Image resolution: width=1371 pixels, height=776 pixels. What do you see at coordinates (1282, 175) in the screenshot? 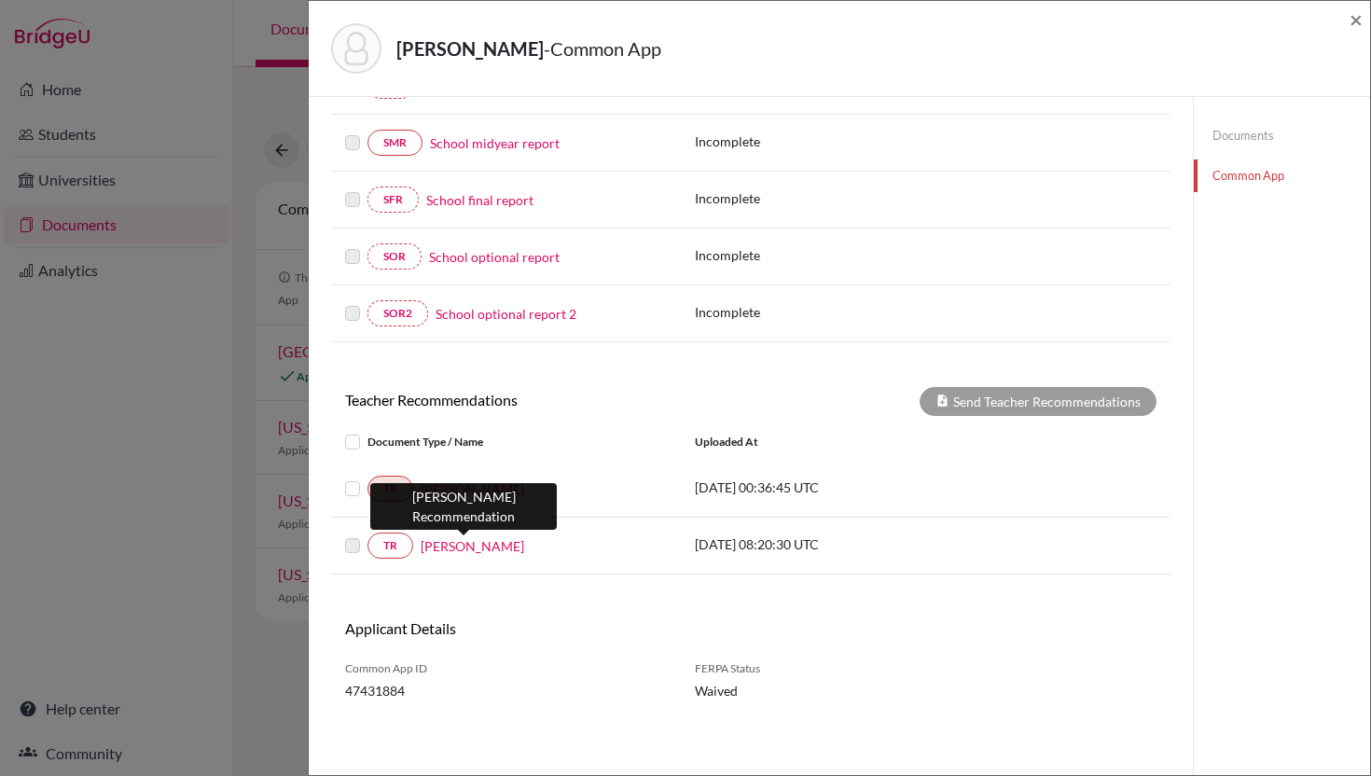
I see `a: Common App` at bounding box center [1282, 175].